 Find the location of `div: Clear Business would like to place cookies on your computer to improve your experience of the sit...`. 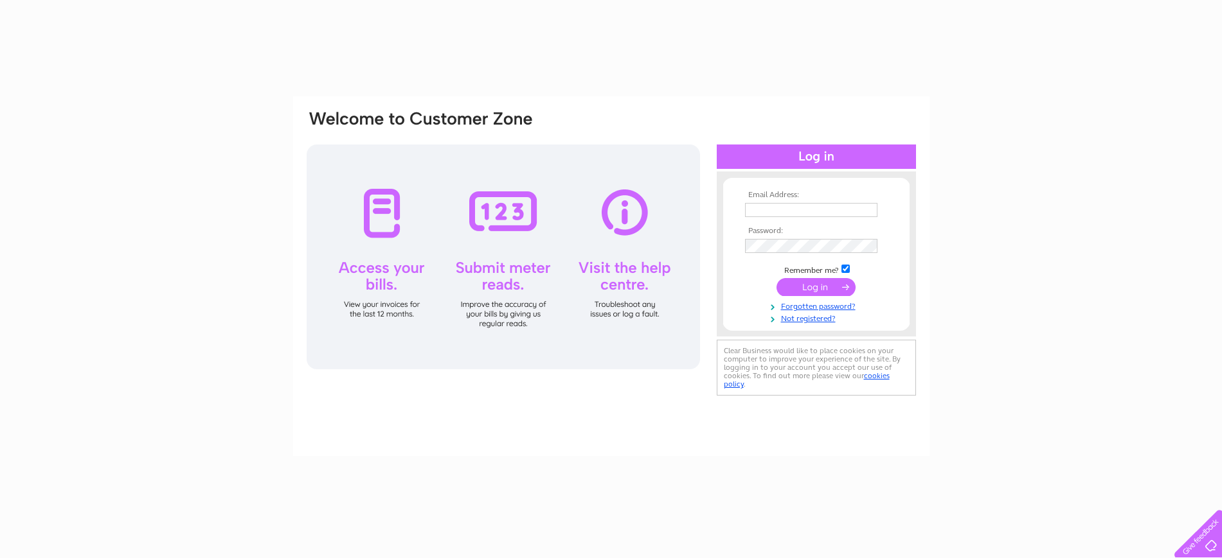

div: Clear Business would like to place cookies on your computer to improve your experience of the sit... is located at coordinates (816, 368).